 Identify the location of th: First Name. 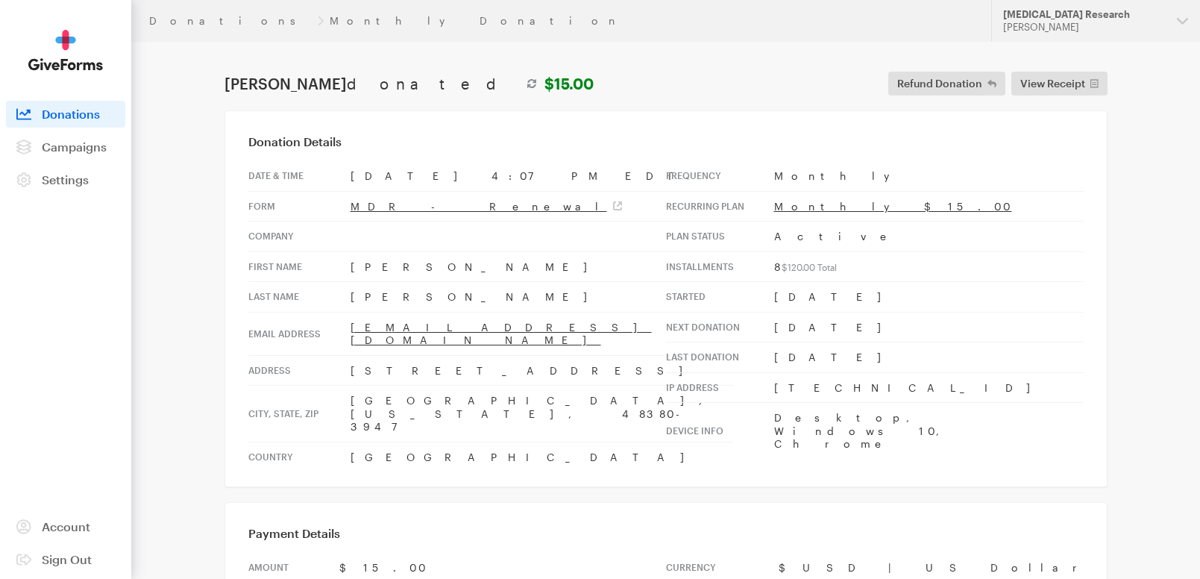
(299, 266).